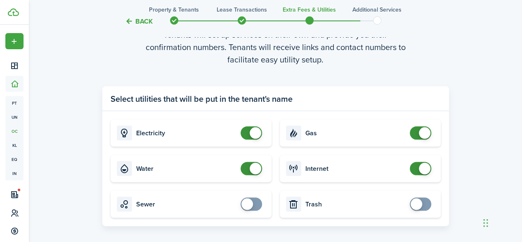  What do you see at coordinates (14, 117) in the screenshot?
I see `a: un` at bounding box center [14, 117].